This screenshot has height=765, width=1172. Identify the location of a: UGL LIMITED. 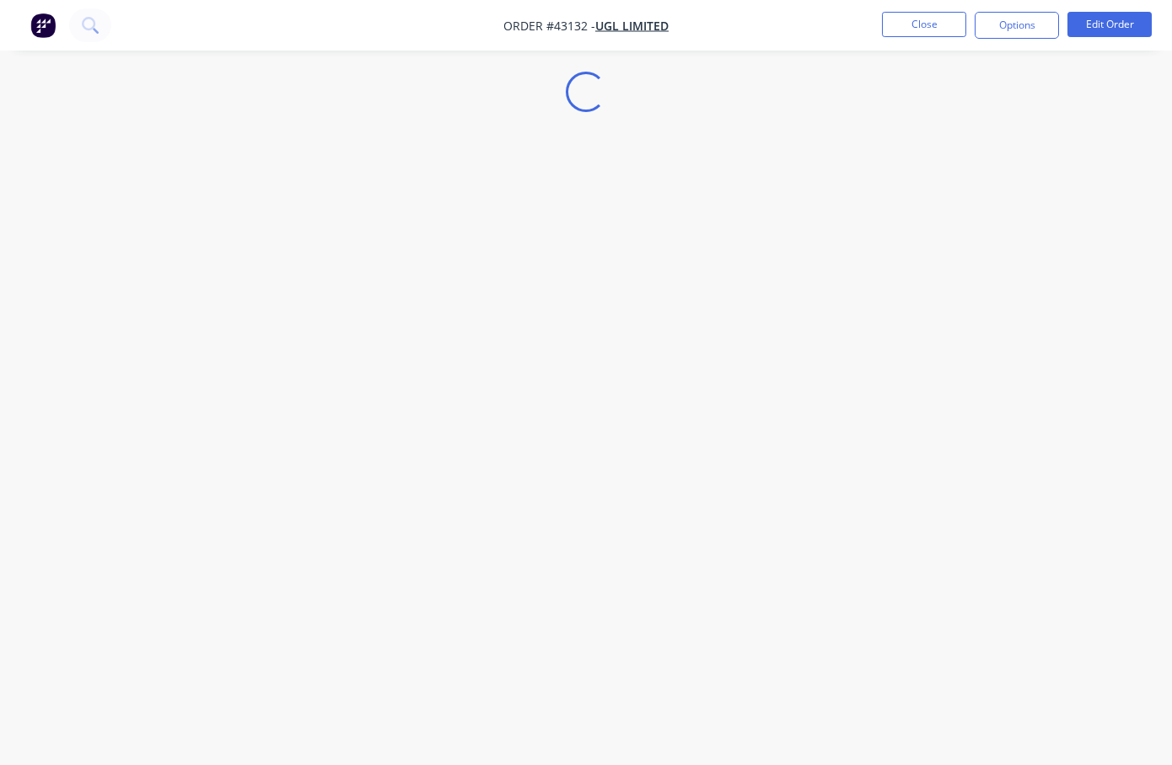
(631, 25).